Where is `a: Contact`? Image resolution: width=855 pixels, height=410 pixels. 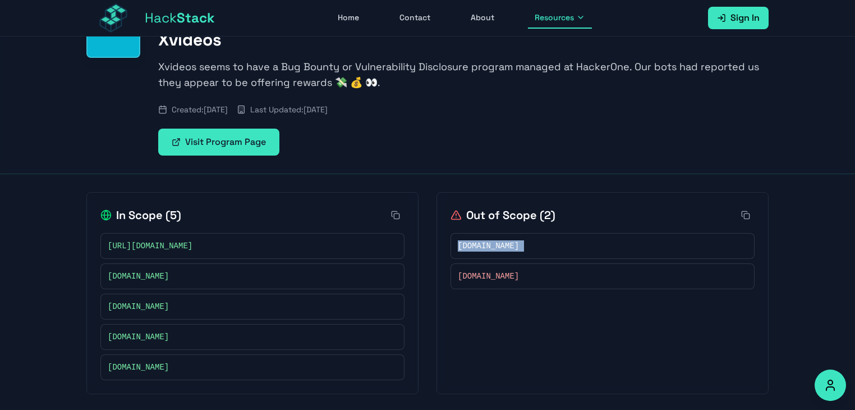 a: Contact is located at coordinates (415, 18).